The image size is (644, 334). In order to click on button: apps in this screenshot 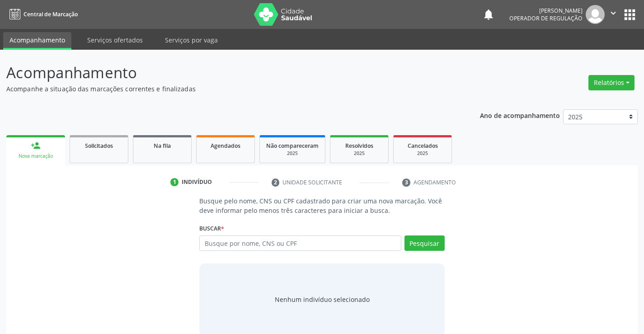, I will do `click(629, 14)`.